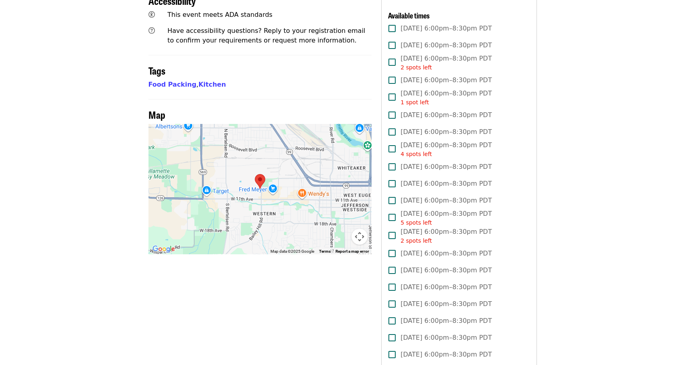  I want to click on span: Tags, so click(157, 70).